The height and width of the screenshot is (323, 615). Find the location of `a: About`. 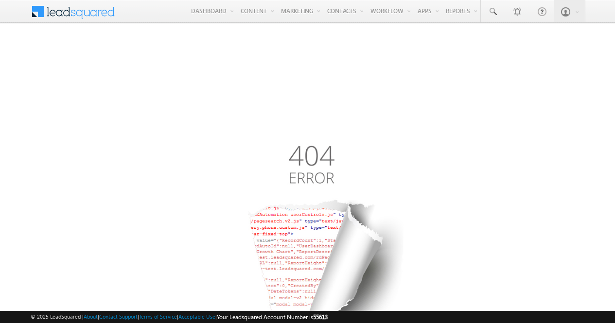

a: About is located at coordinates (90, 316).